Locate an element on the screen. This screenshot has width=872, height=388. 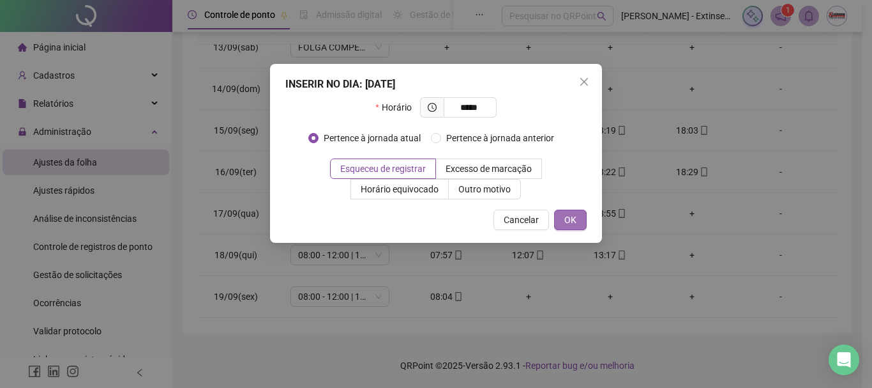
label: Horário is located at coordinates (397, 107).